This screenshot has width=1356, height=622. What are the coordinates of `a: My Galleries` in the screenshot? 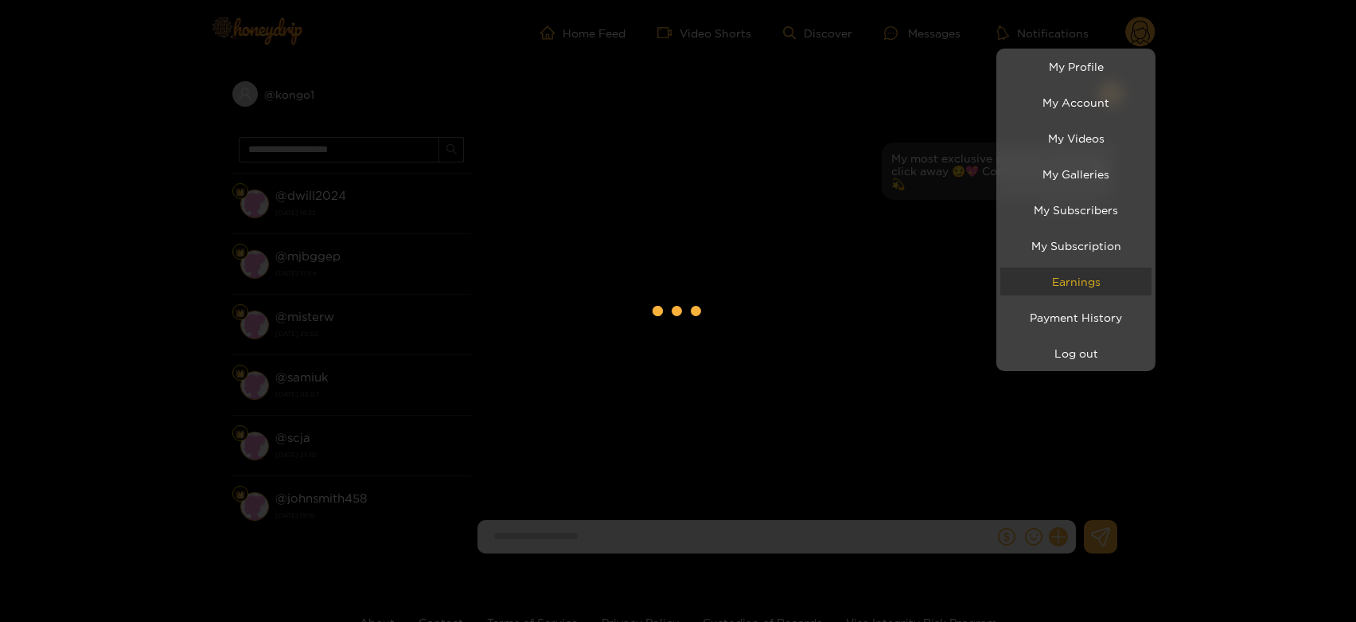 It's located at (1076, 174).